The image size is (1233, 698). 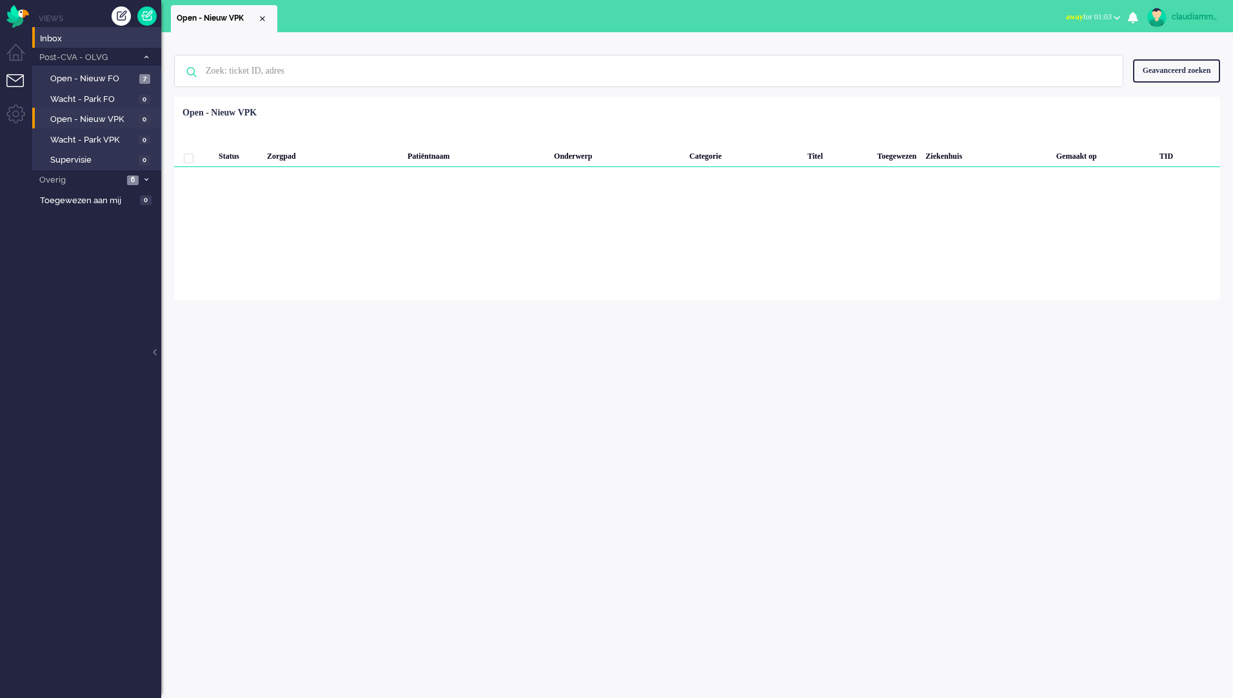 I want to click on span: 7, so click(x=145, y=79).